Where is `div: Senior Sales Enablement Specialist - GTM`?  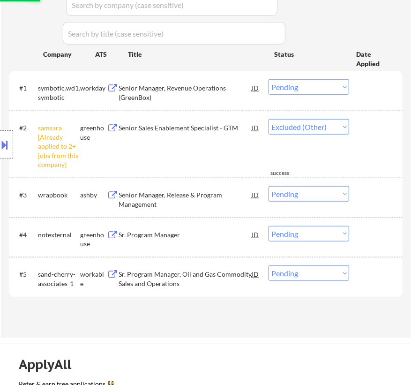
div: Senior Sales Enablement Specialist - GTM is located at coordinates (185, 128).